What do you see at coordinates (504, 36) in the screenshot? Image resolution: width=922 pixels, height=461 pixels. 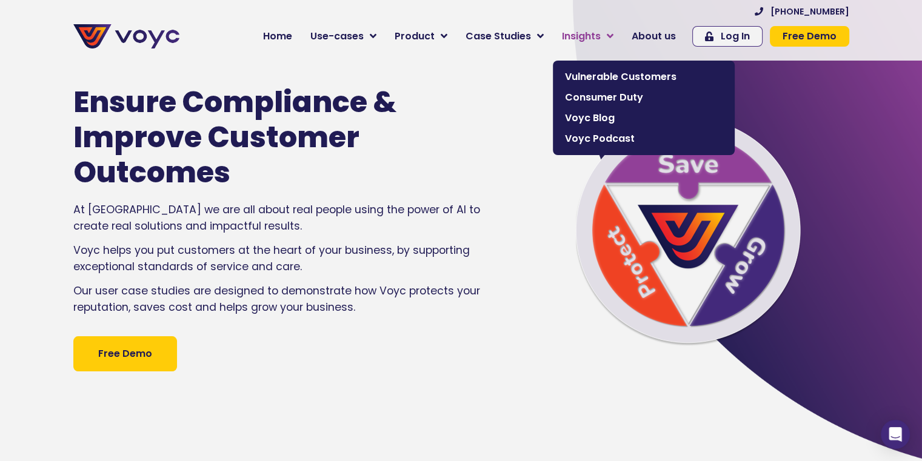 I see `a: Case Studies` at bounding box center [504, 36].